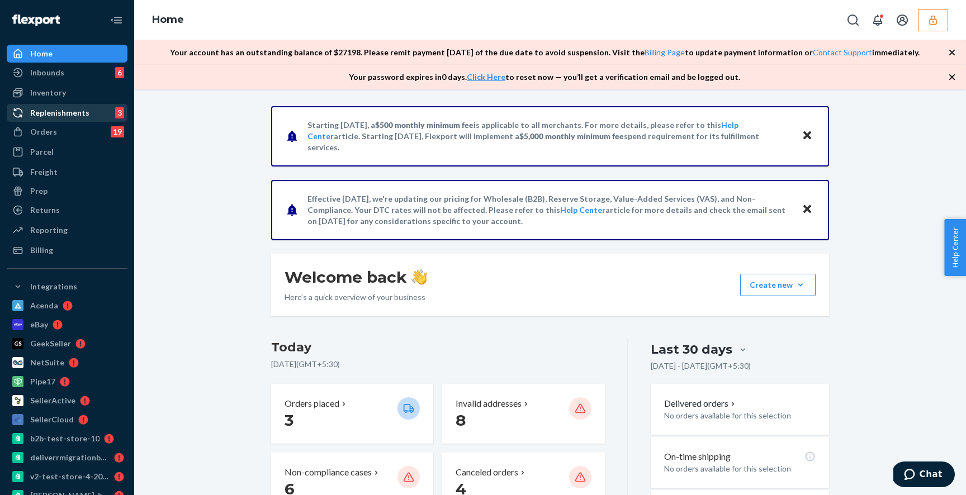  I want to click on a: v2-test-store-4-2025, so click(67, 477).